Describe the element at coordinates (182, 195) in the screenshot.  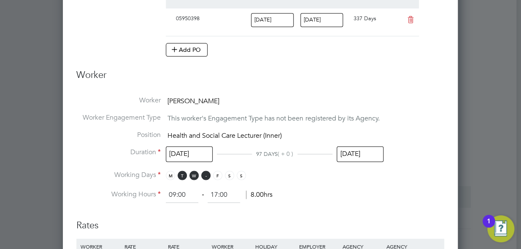
I see `input: 08:00` at that location.